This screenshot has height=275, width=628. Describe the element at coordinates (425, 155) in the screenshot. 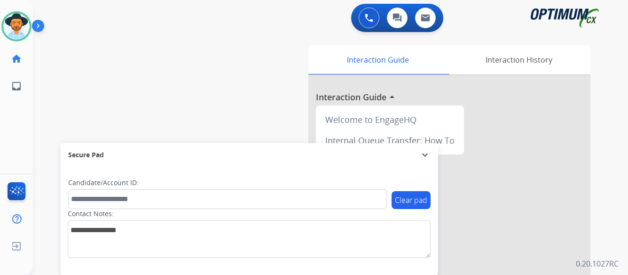

I see `mat-icon: expand_more` at that location.